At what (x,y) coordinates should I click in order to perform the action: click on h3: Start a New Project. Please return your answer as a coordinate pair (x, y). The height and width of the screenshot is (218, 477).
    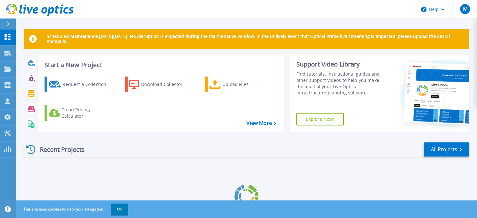
    Looking at the image, I should click on (160, 65).